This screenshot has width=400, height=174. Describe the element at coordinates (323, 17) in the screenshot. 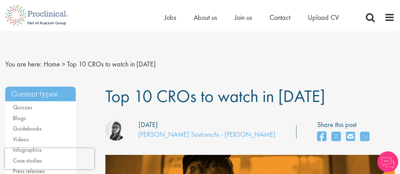

I see `a: Upload CV` at that location.